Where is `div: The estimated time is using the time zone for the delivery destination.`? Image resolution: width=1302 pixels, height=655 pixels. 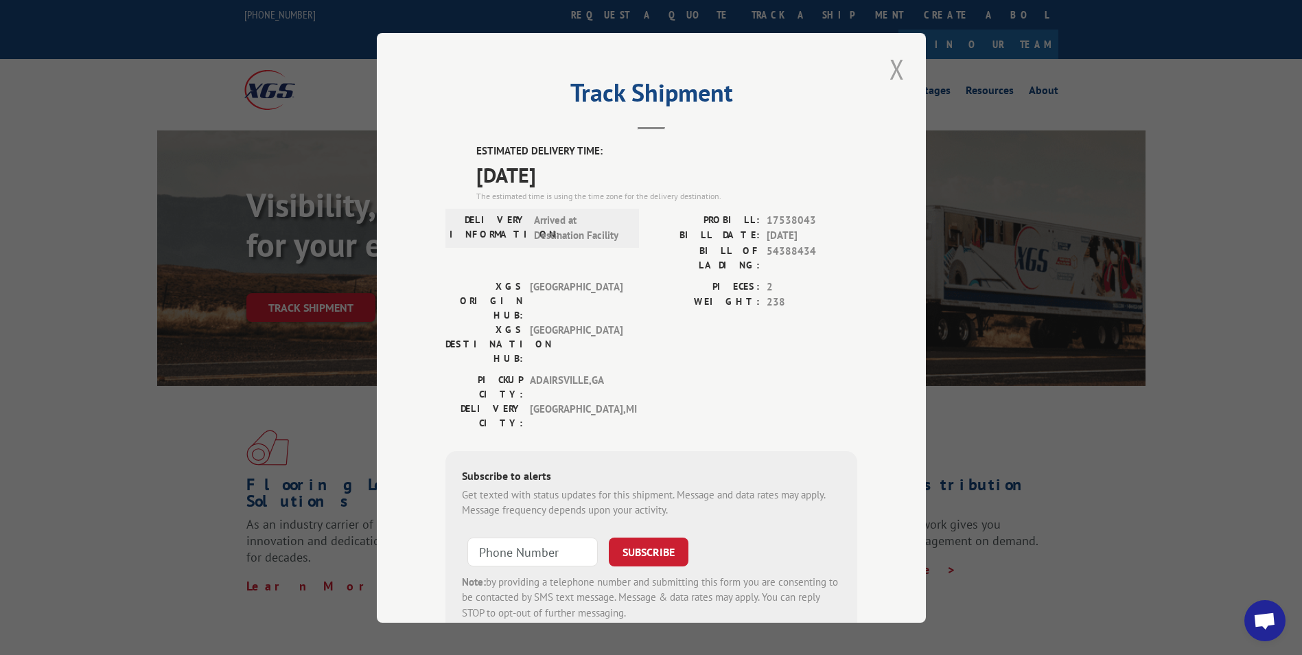 div: The estimated time is using the time zone for the delivery destination. is located at coordinates (666, 196).